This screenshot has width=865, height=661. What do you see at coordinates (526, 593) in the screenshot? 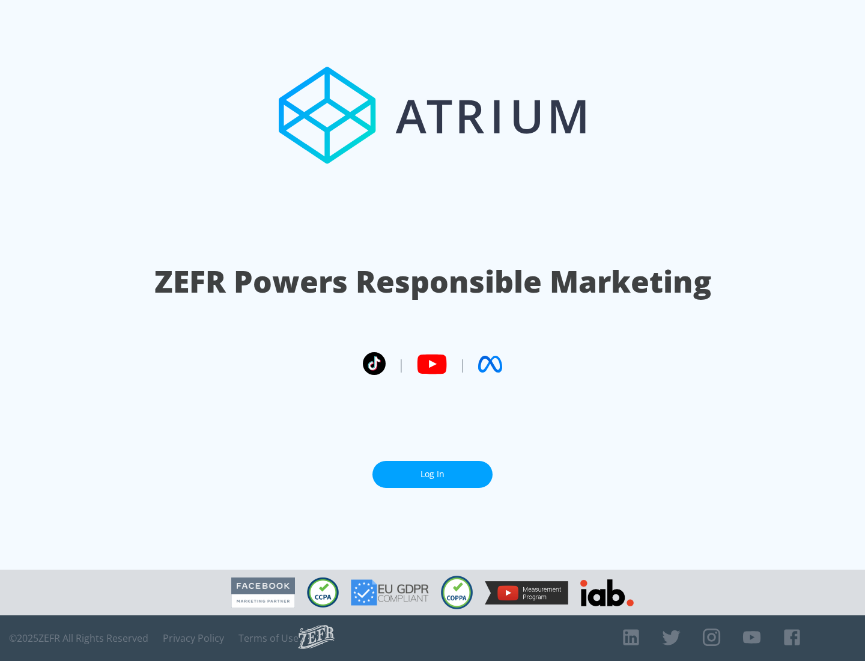
I see `img: YouTube Measurement Program` at bounding box center [526, 593].